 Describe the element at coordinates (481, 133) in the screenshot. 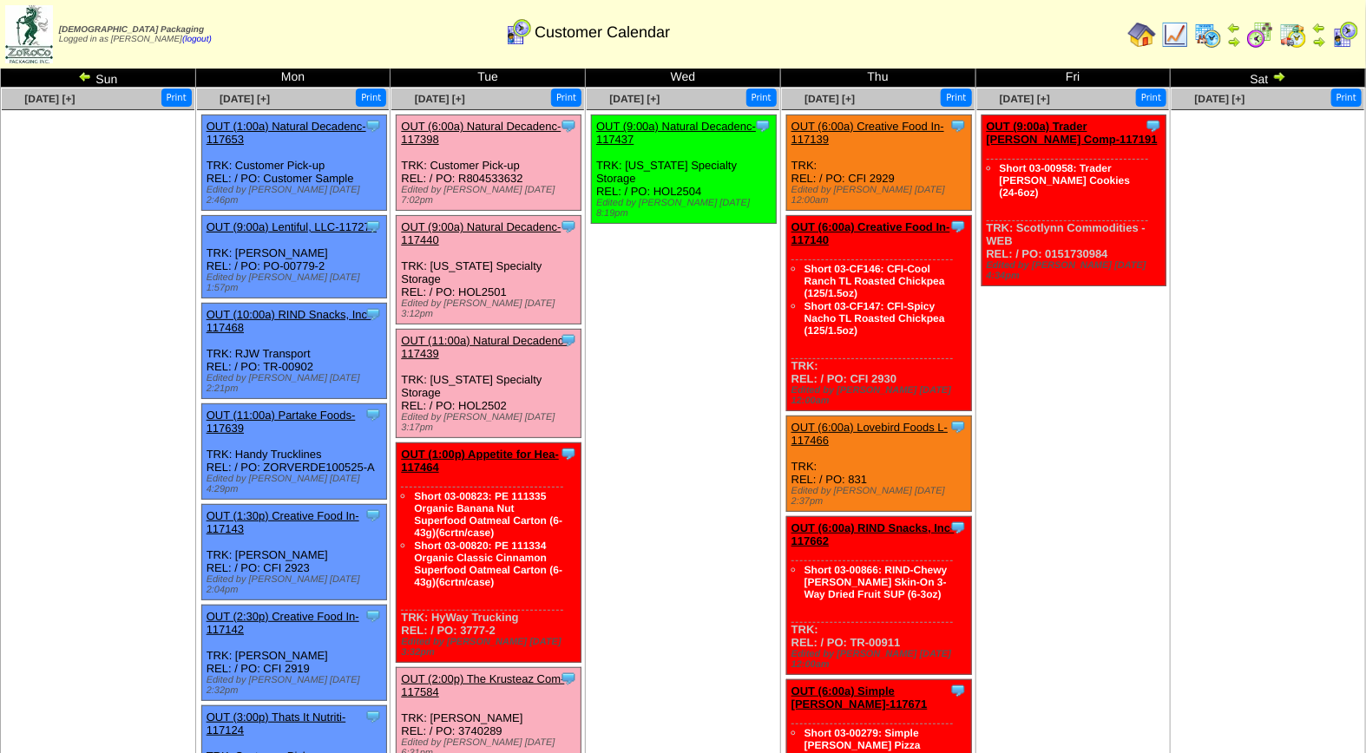

I see `a: OUT (6:00a) Natural Decadenc-117398` at that location.